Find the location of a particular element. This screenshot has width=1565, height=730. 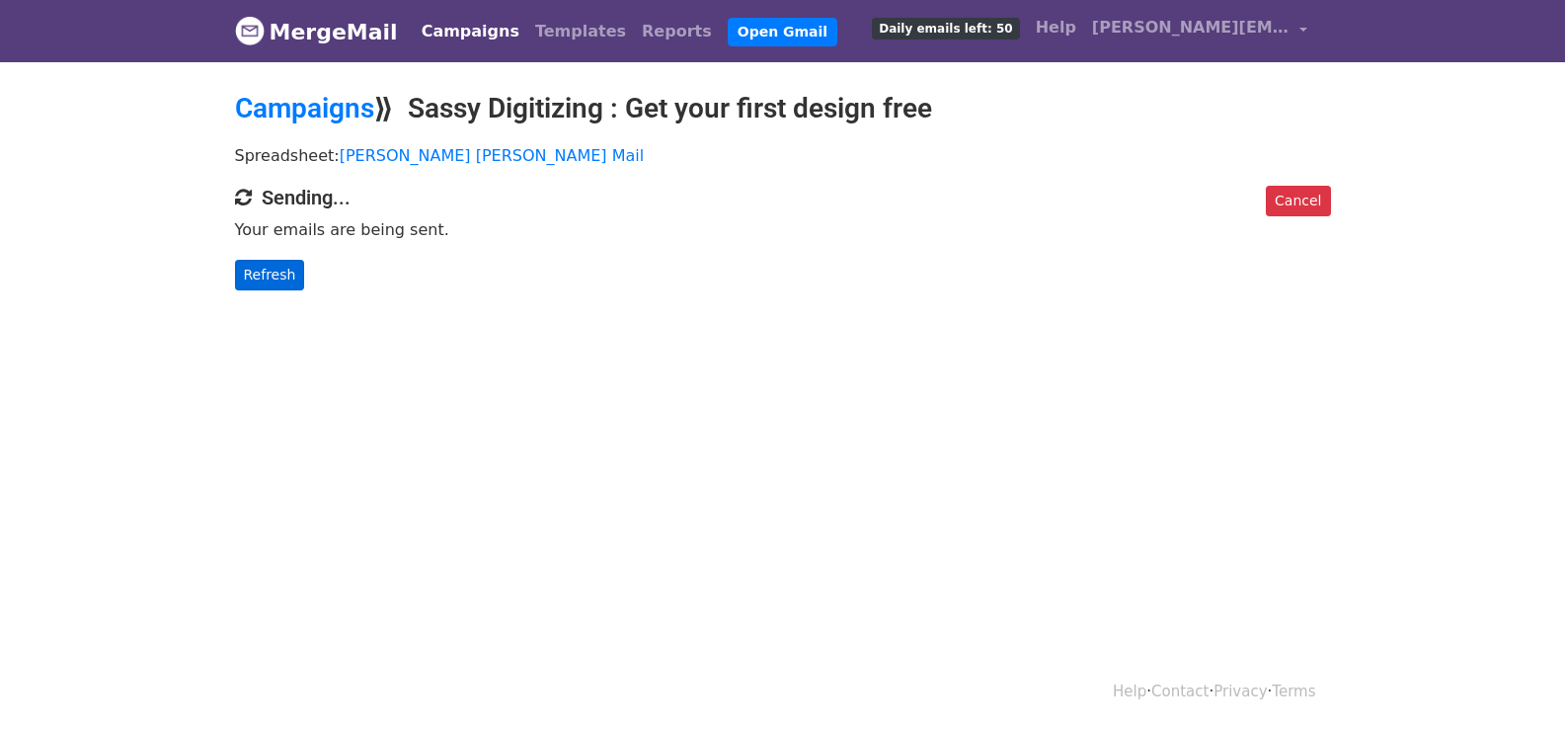

img: MergeMail logo is located at coordinates (250, 31).